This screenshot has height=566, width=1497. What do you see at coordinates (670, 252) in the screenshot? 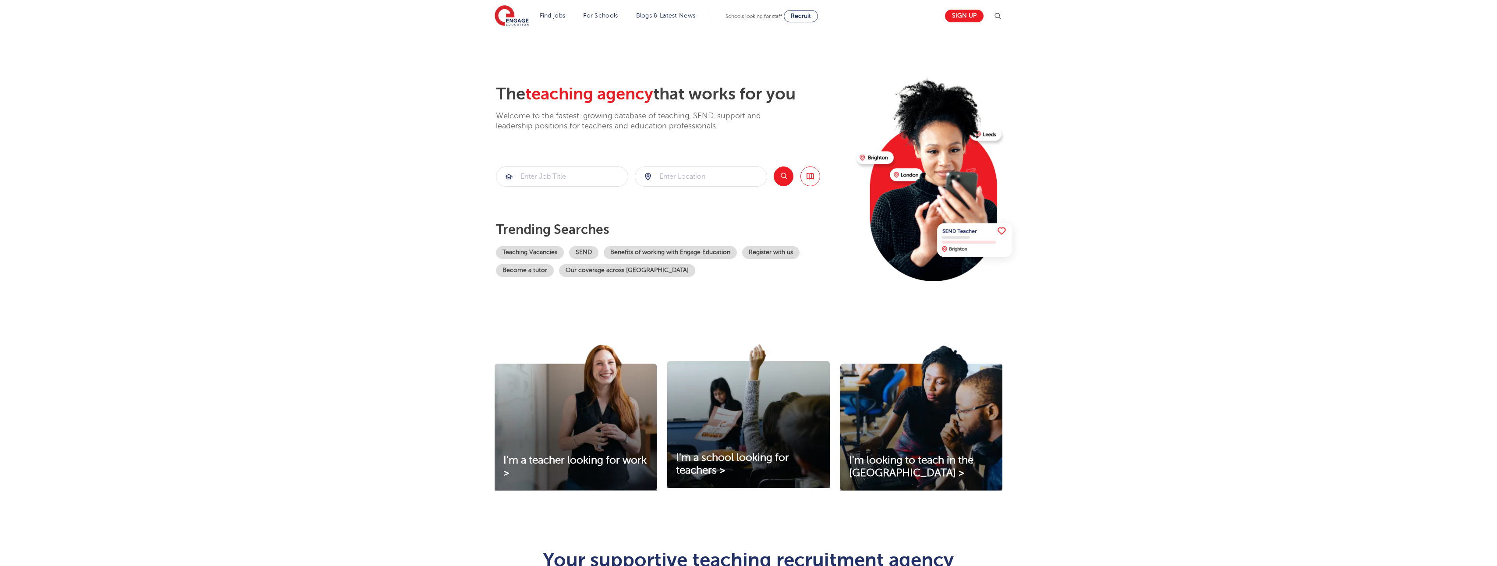
I see `a: Benefits of working with Engage Education` at bounding box center [670, 252].